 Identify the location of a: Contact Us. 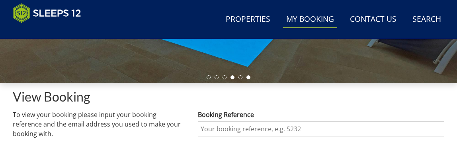
(373, 19).